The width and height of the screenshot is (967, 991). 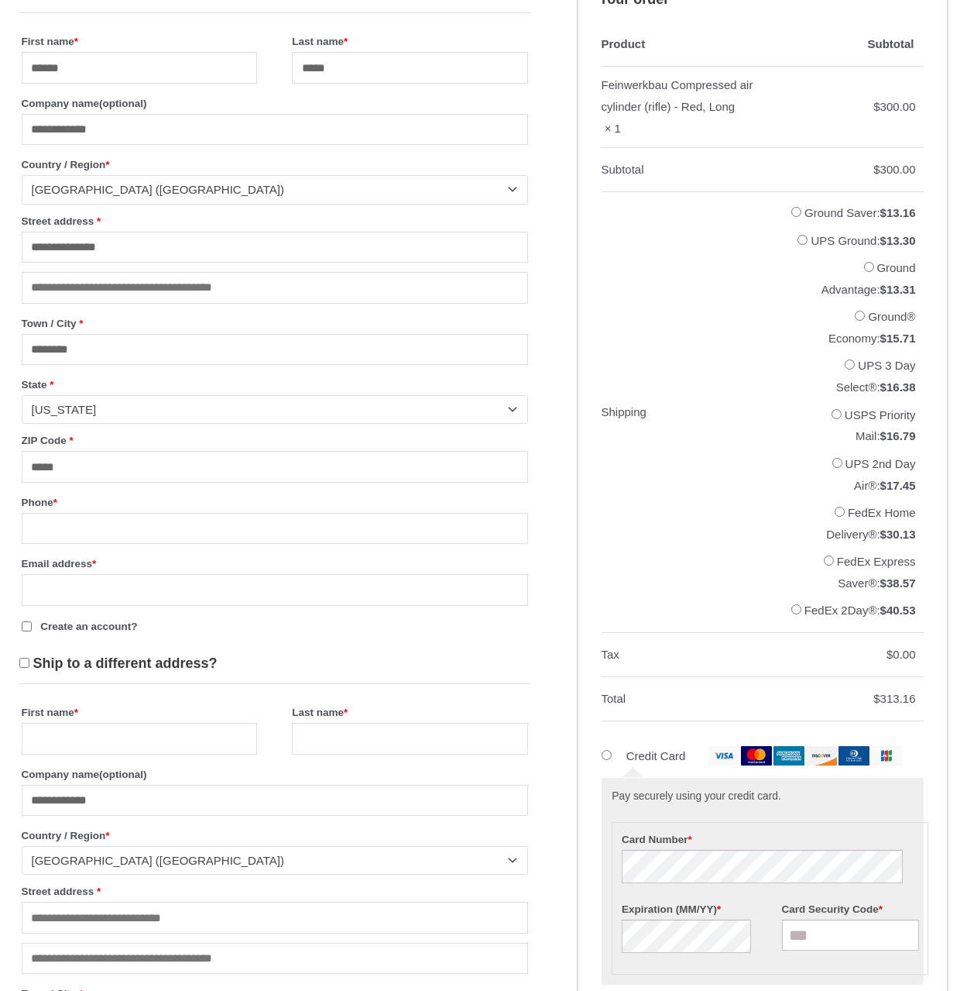 What do you see at coordinates (887, 755) in the screenshot?
I see `img: jcb` at bounding box center [887, 755].